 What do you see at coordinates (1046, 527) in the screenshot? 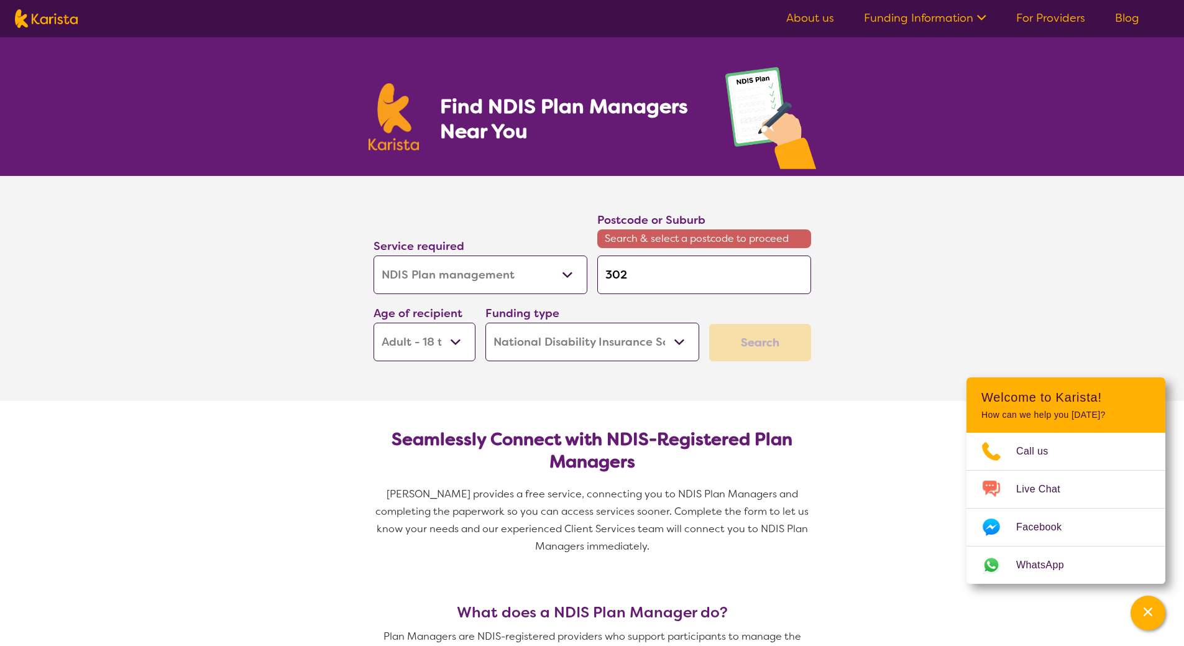
I see `span: Facebook` at bounding box center [1046, 527].